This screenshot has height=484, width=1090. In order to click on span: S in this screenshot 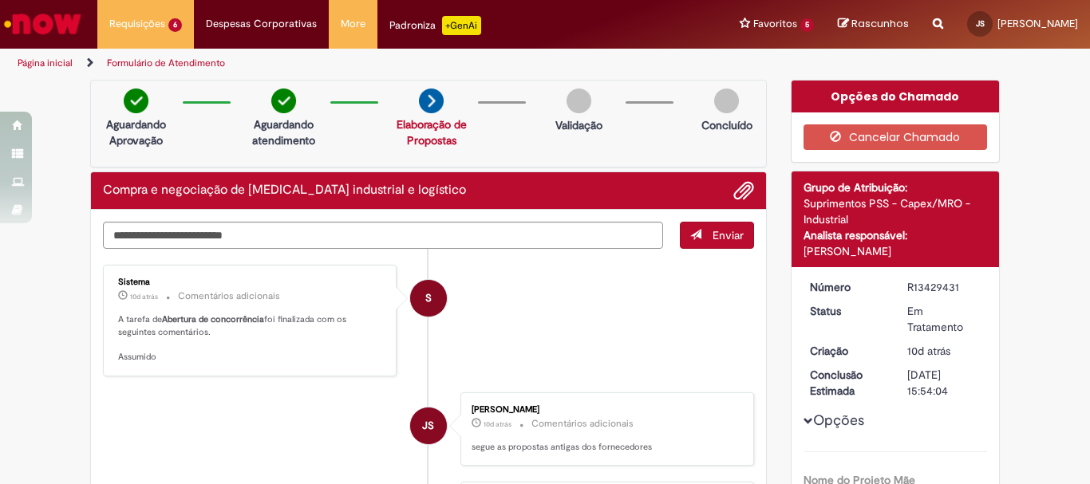, I will do `click(429, 298)`.